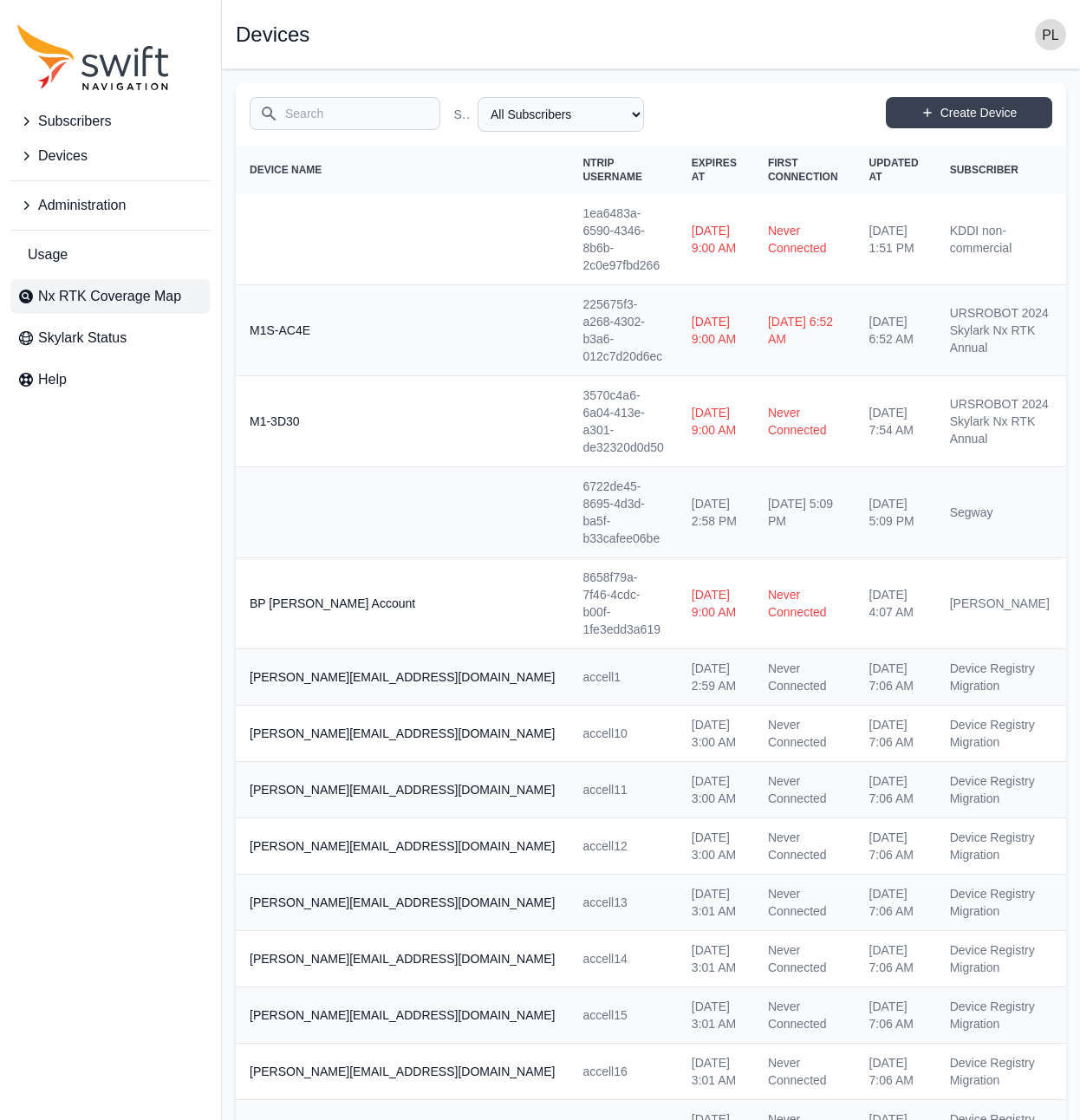  Describe the element at coordinates (402, 170) in the screenshot. I see `th: Device Name` at that location.